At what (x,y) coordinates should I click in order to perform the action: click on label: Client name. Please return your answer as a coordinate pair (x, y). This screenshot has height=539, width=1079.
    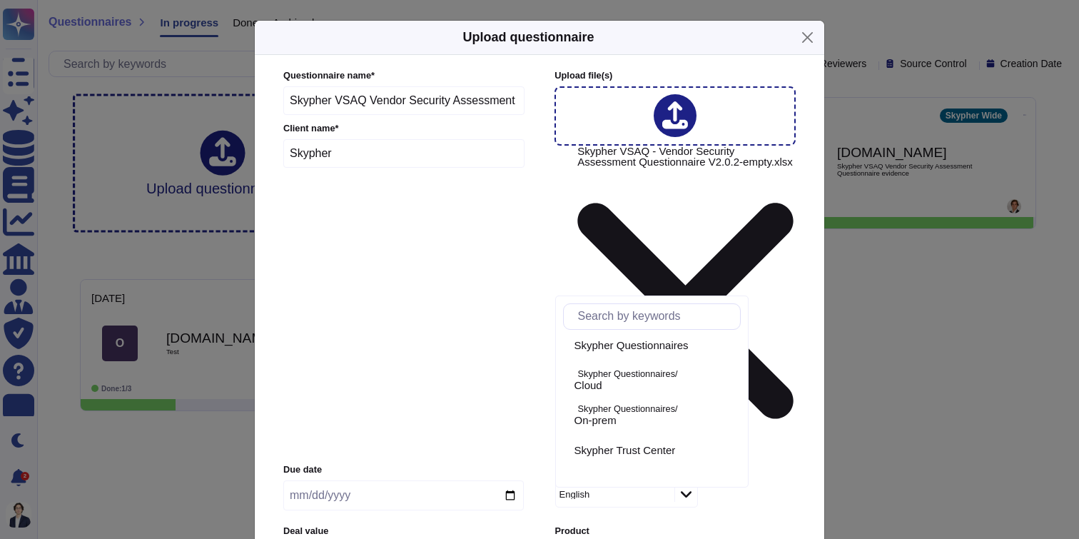
    Looking at the image, I should click on (404, 128).